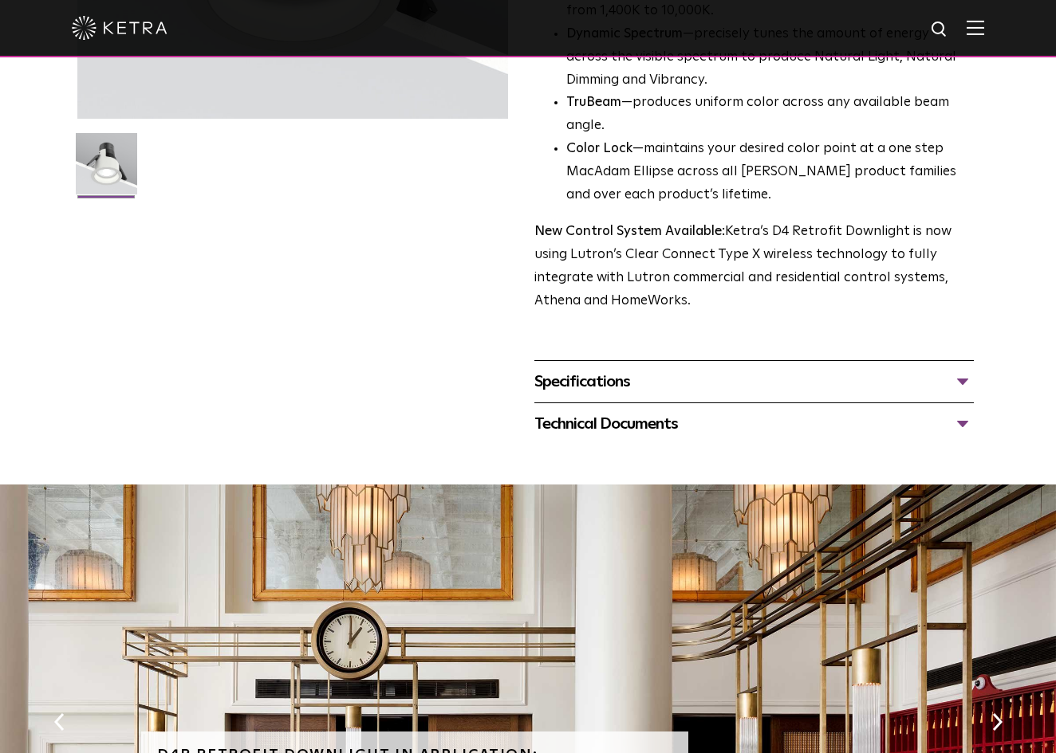  What do you see at coordinates (629, 231) in the screenshot?
I see `strong: New Control System Available:` at bounding box center [629, 231].